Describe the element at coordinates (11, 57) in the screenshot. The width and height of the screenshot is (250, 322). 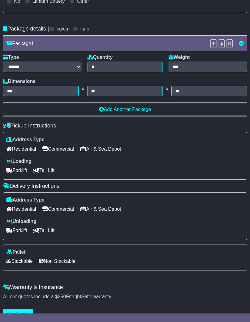
I see `label: Type` at that location.